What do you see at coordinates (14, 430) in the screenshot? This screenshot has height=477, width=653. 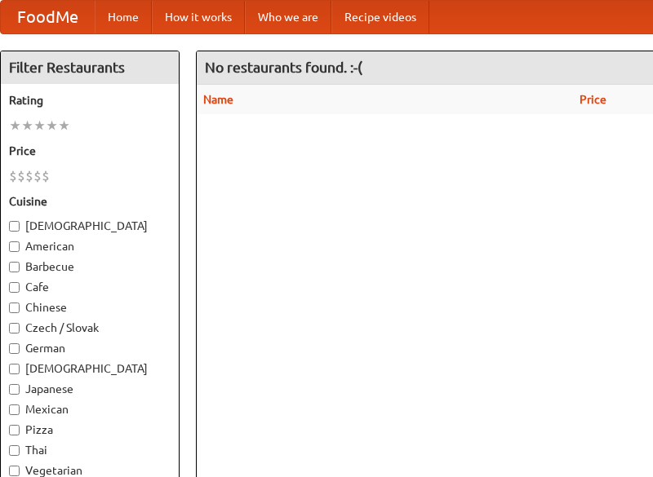 I see `input: Pizza` at bounding box center [14, 430].